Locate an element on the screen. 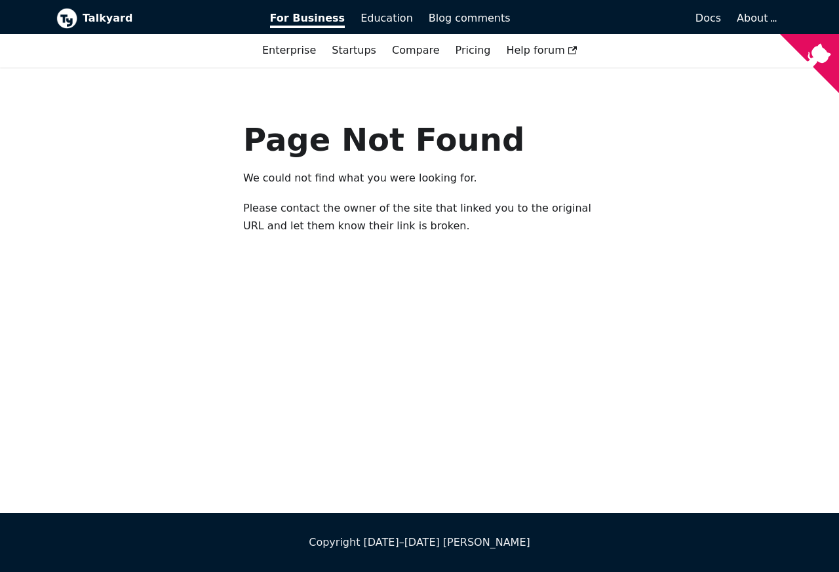 The width and height of the screenshot is (839, 572). a: Pricing is located at coordinates (473, 50).